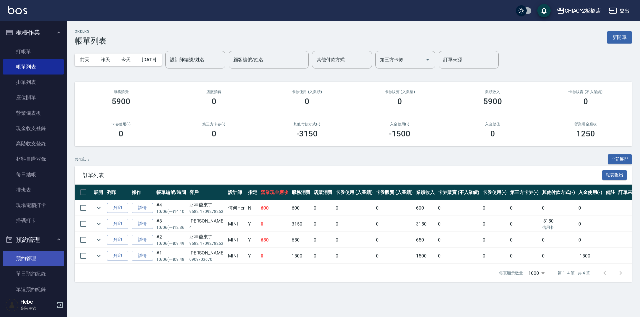 This screenshot has width=640, height=317. What do you see at coordinates (492, 124) in the screenshot?
I see `h2: 入金儲值` at bounding box center [492, 124].